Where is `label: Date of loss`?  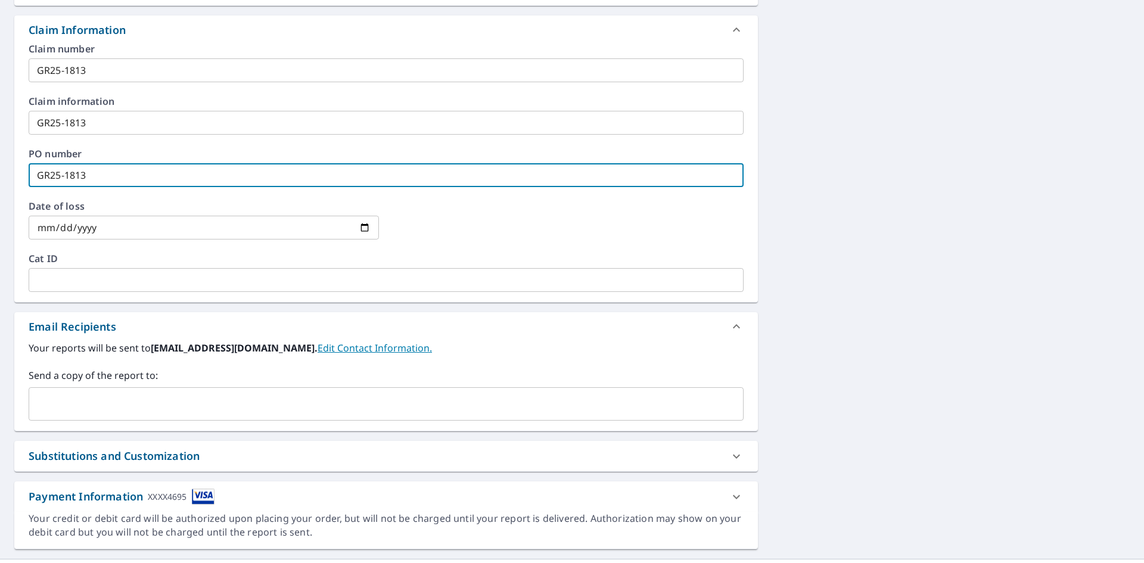 label: Date of loss is located at coordinates (204, 206).